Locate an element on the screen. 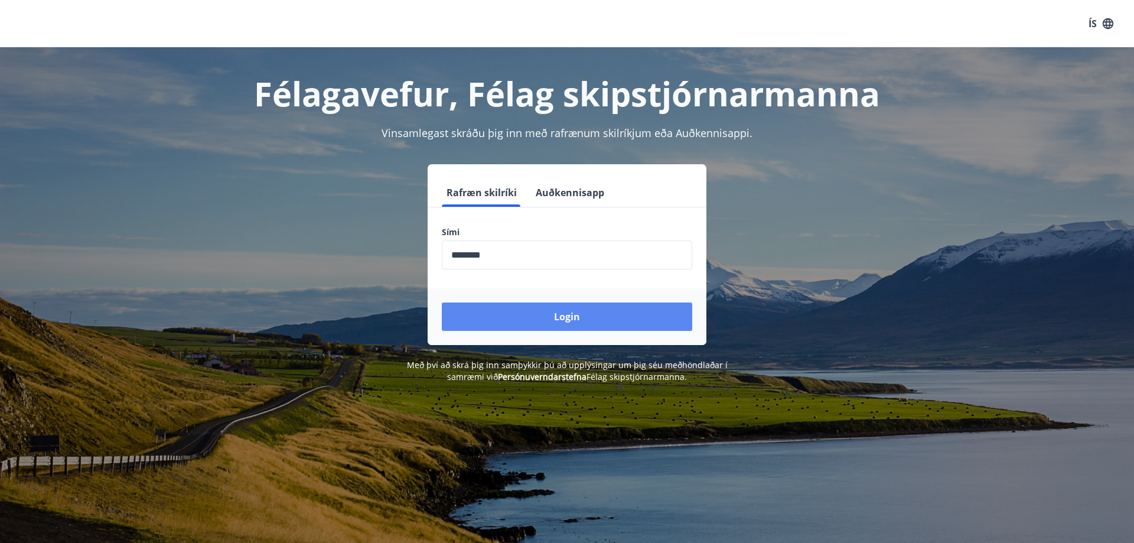  button: ÍS is located at coordinates (1101, 24).